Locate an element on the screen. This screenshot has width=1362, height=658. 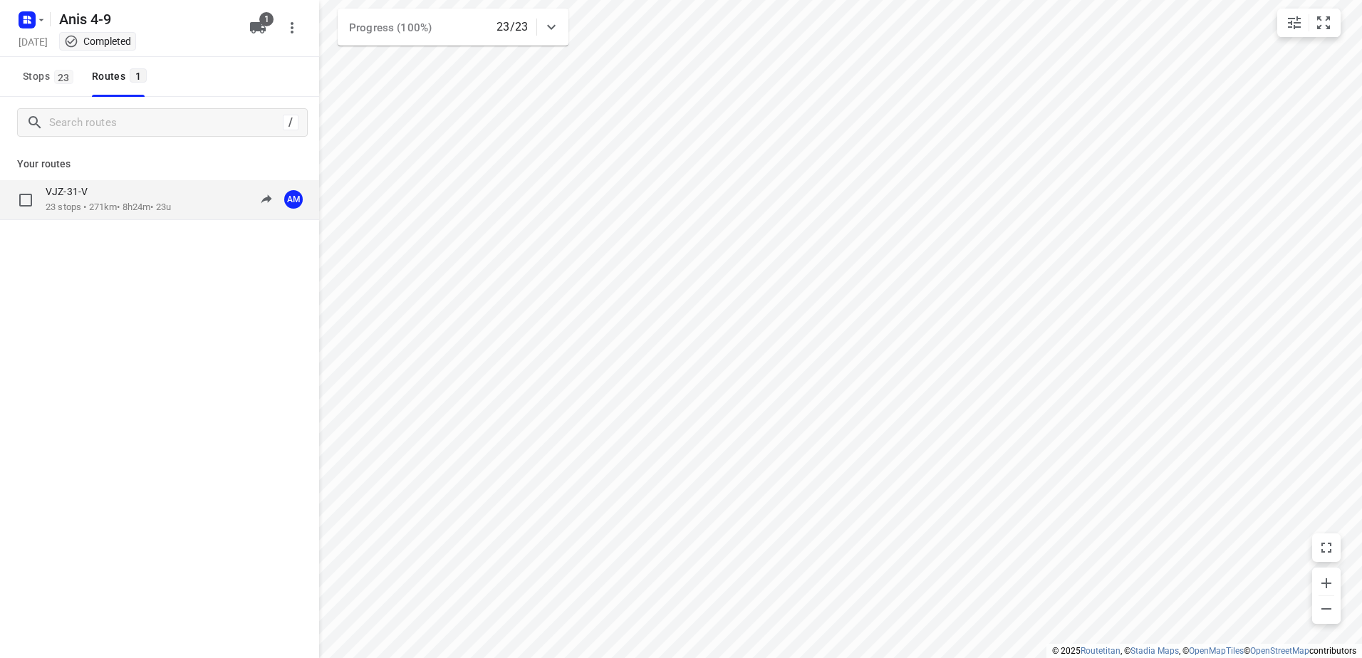
div: Progress (100%)23/23 is located at coordinates (453, 27).